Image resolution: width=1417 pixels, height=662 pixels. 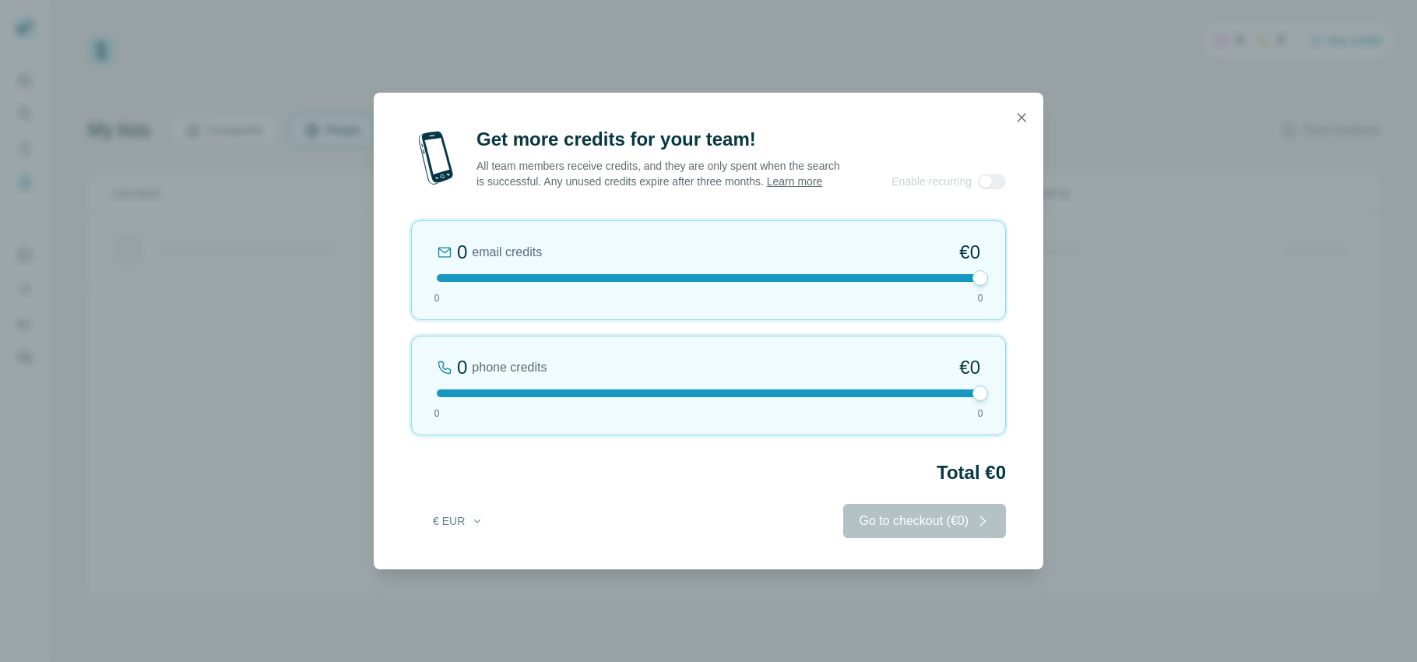 I want to click on a: Learn more, so click(x=795, y=181).